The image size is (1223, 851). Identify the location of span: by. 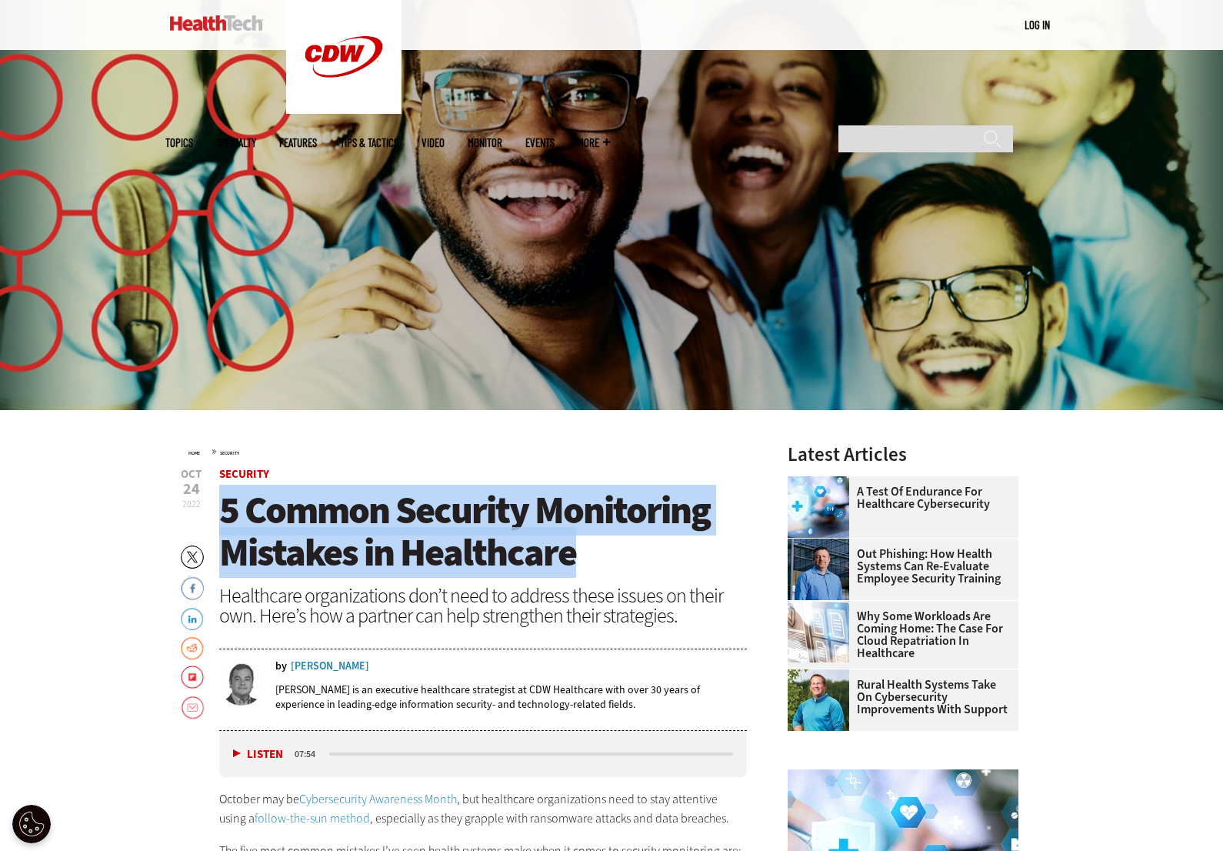
(281, 666).